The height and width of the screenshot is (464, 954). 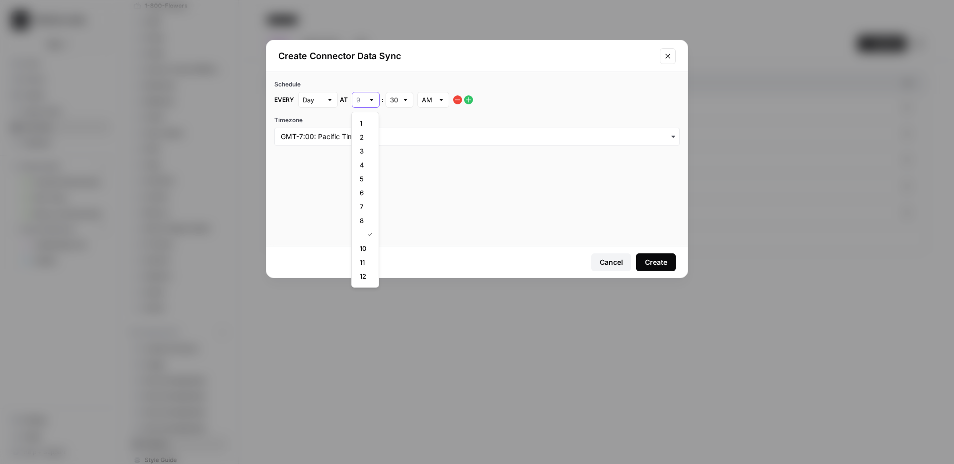 What do you see at coordinates (428, 100) in the screenshot?
I see `input: AM` at bounding box center [428, 100].